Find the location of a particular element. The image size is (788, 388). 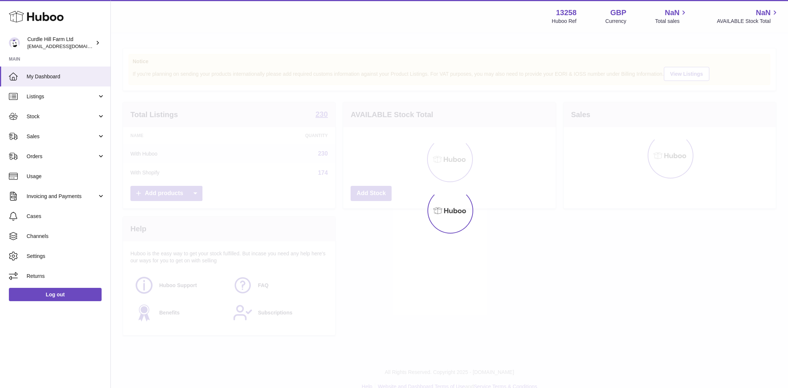

div: Huboo Ref is located at coordinates (564, 21).